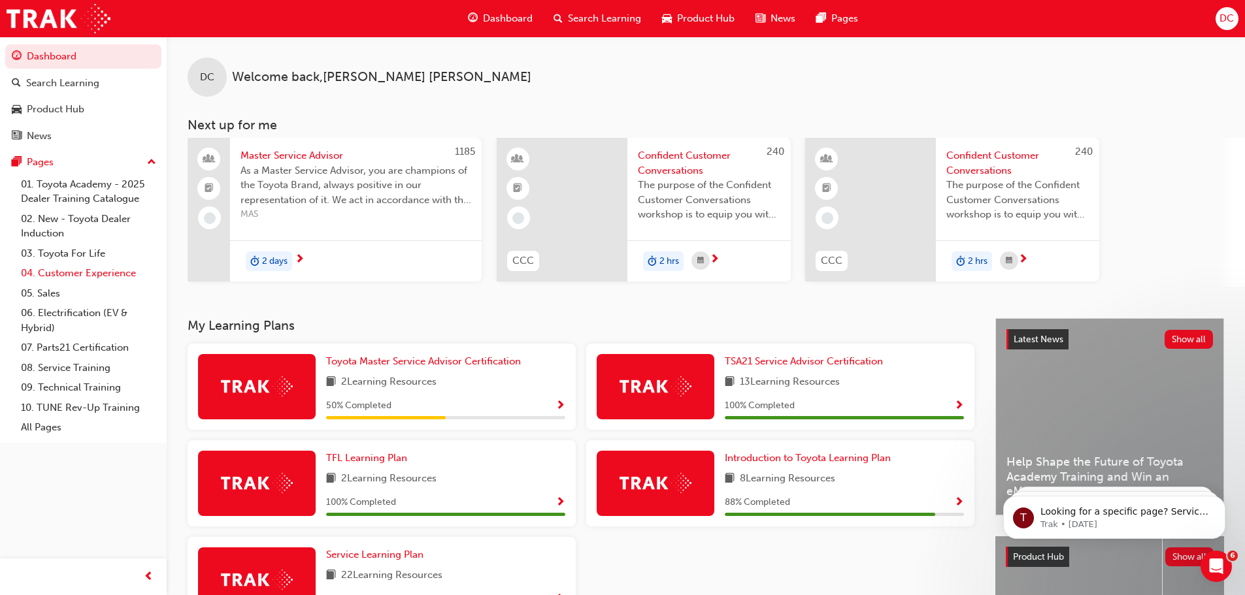 The height and width of the screenshot is (595, 1245). Describe the element at coordinates (335, 210) in the screenshot. I see `a: 1185Master Service AdvisorAs a Master Service Advisor, you are champions of the Toyota Brand, alw...` at that location.